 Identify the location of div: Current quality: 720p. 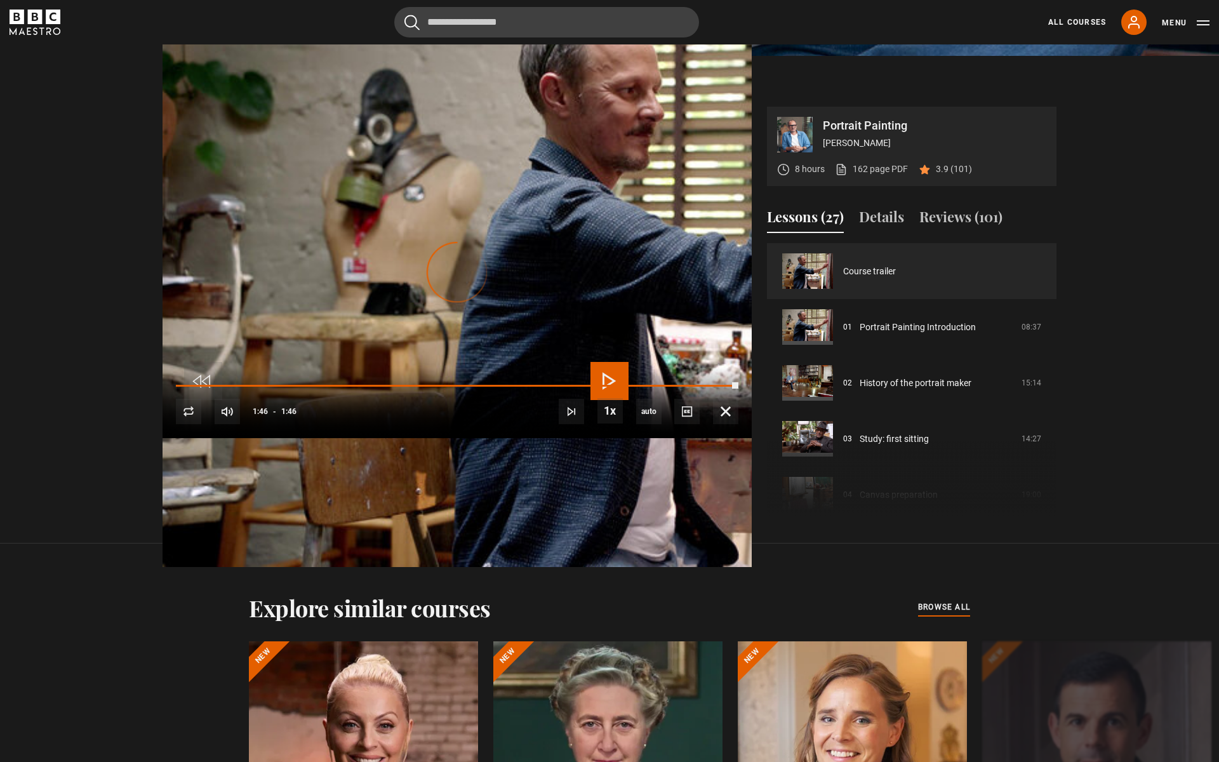
(649, 412).